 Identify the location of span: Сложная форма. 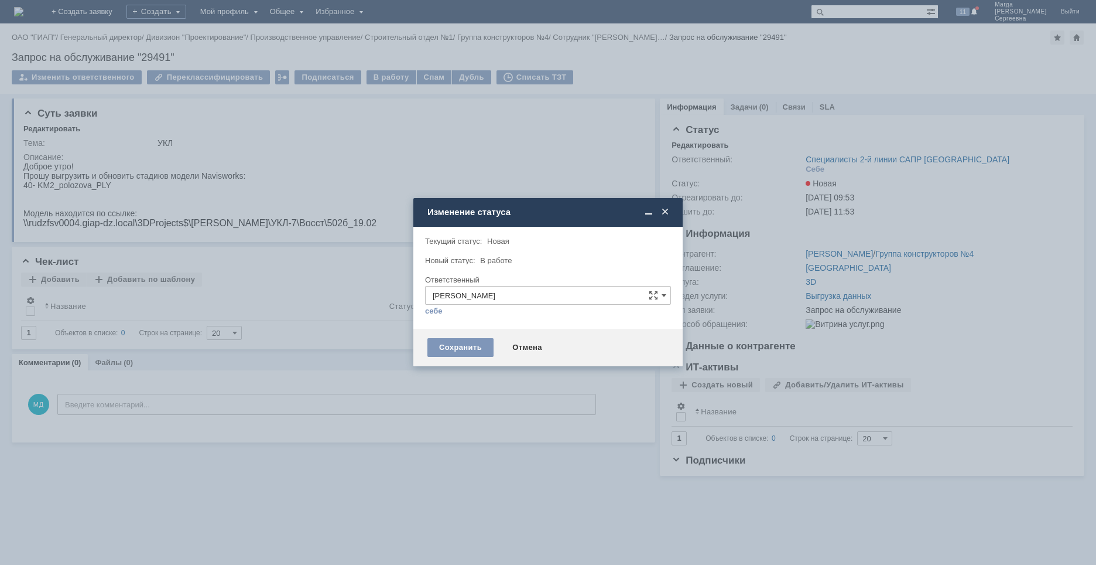
(654, 295).